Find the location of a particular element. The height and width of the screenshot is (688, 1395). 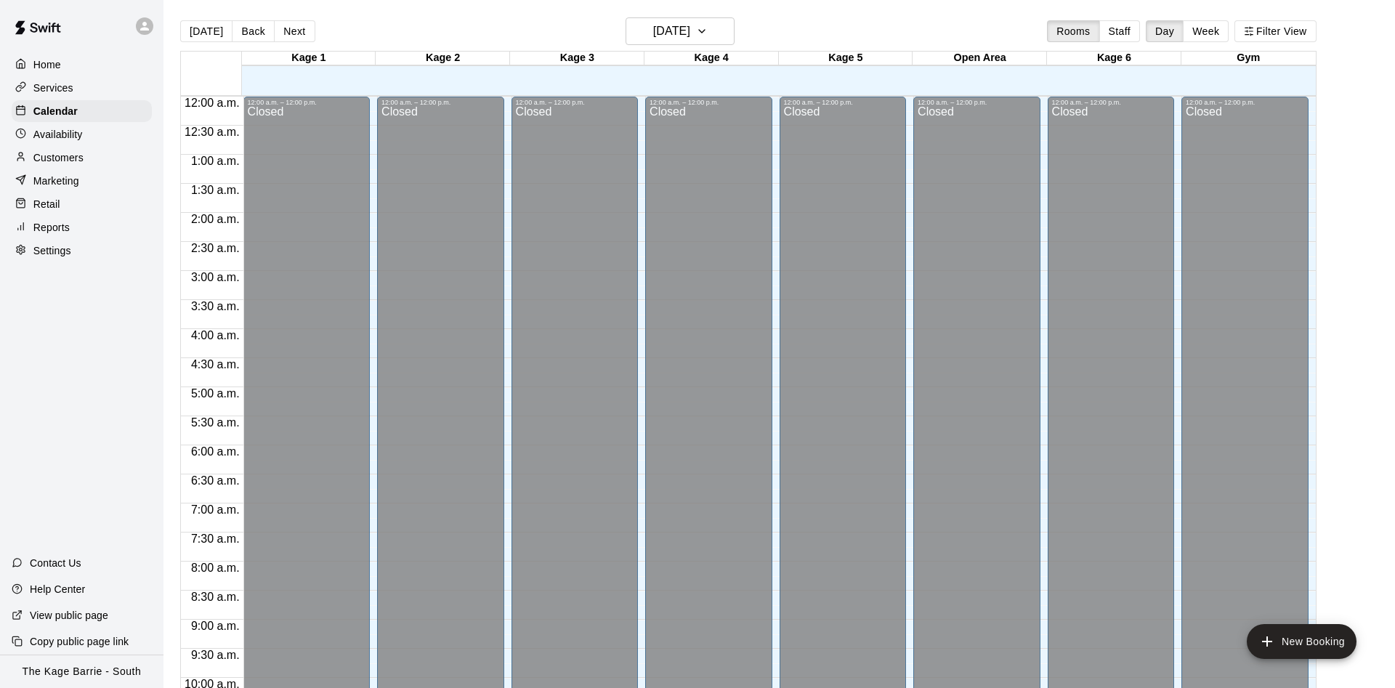

div: Retail is located at coordinates (81, 204).